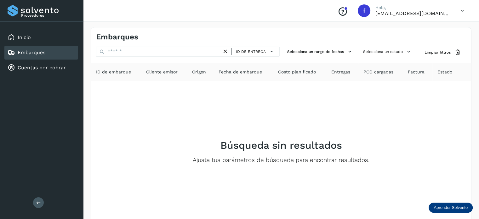  What do you see at coordinates (41, 37) in the screenshot?
I see `div: Inicio` at bounding box center [41, 37].